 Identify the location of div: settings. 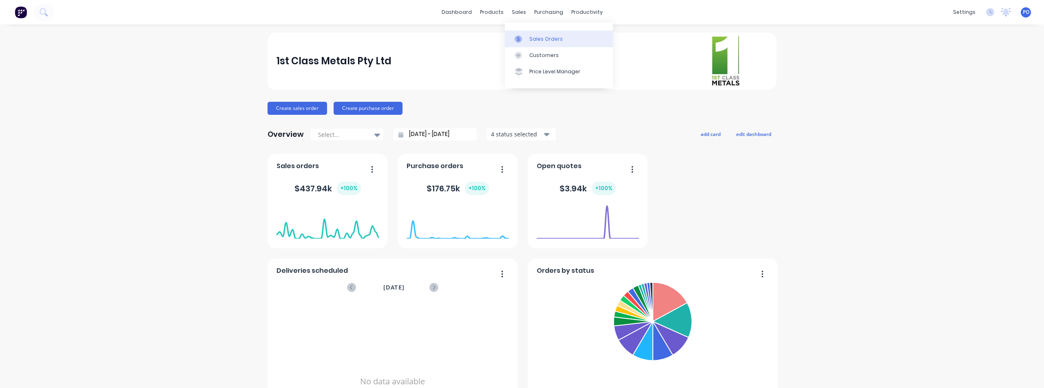
(964, 12).